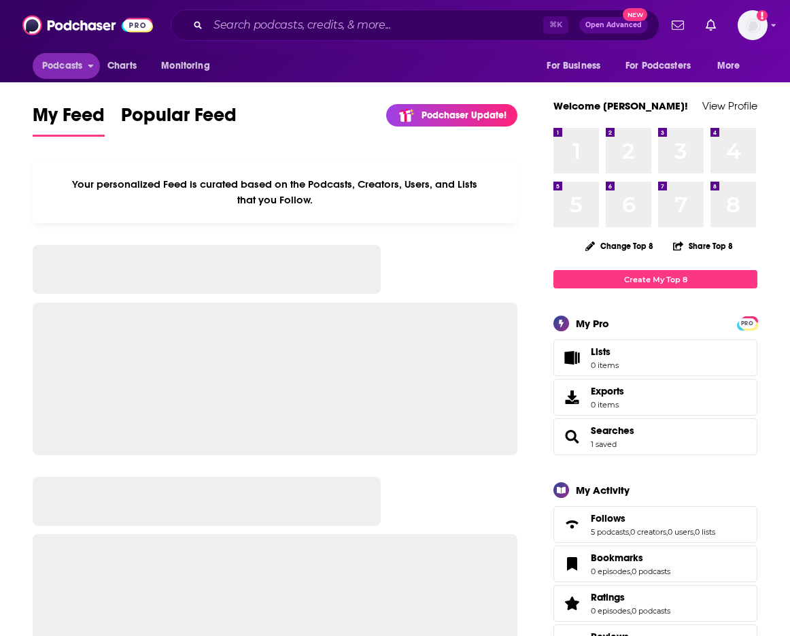  I want to click on span: For Business, so click(573, 66).